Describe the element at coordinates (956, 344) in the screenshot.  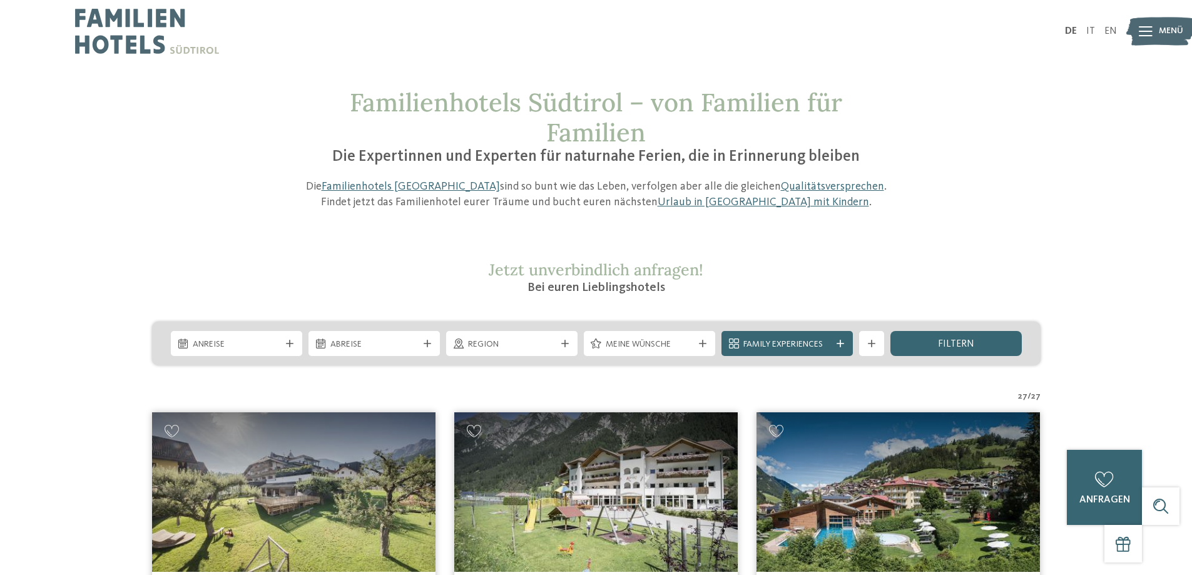
I see `span: filtern` at that location.